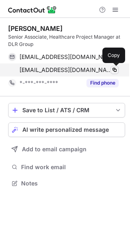 This screenshot has height=244, width=130. I want to click on button: Add to email campaign, so click(67, 149).